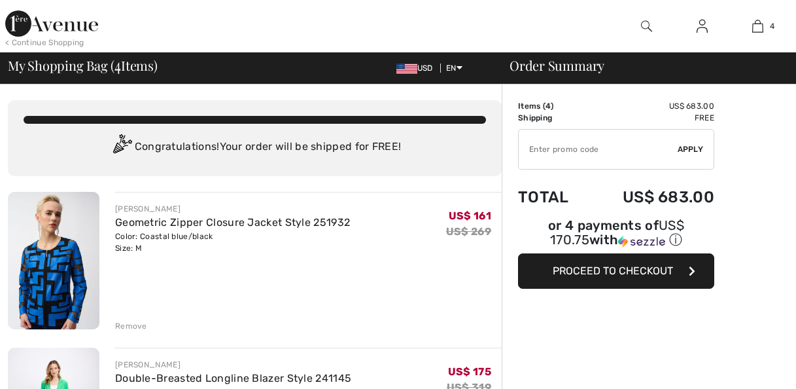  Describe the element at coordinates (642, 241) in the screenshot. I see `img: Sezzle` at that location.